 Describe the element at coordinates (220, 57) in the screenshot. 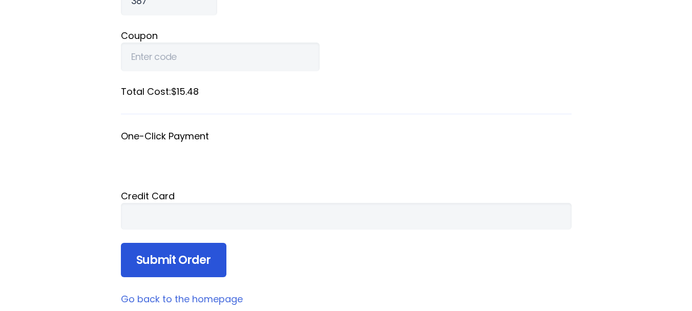

I see `input: Enter code` at that location.